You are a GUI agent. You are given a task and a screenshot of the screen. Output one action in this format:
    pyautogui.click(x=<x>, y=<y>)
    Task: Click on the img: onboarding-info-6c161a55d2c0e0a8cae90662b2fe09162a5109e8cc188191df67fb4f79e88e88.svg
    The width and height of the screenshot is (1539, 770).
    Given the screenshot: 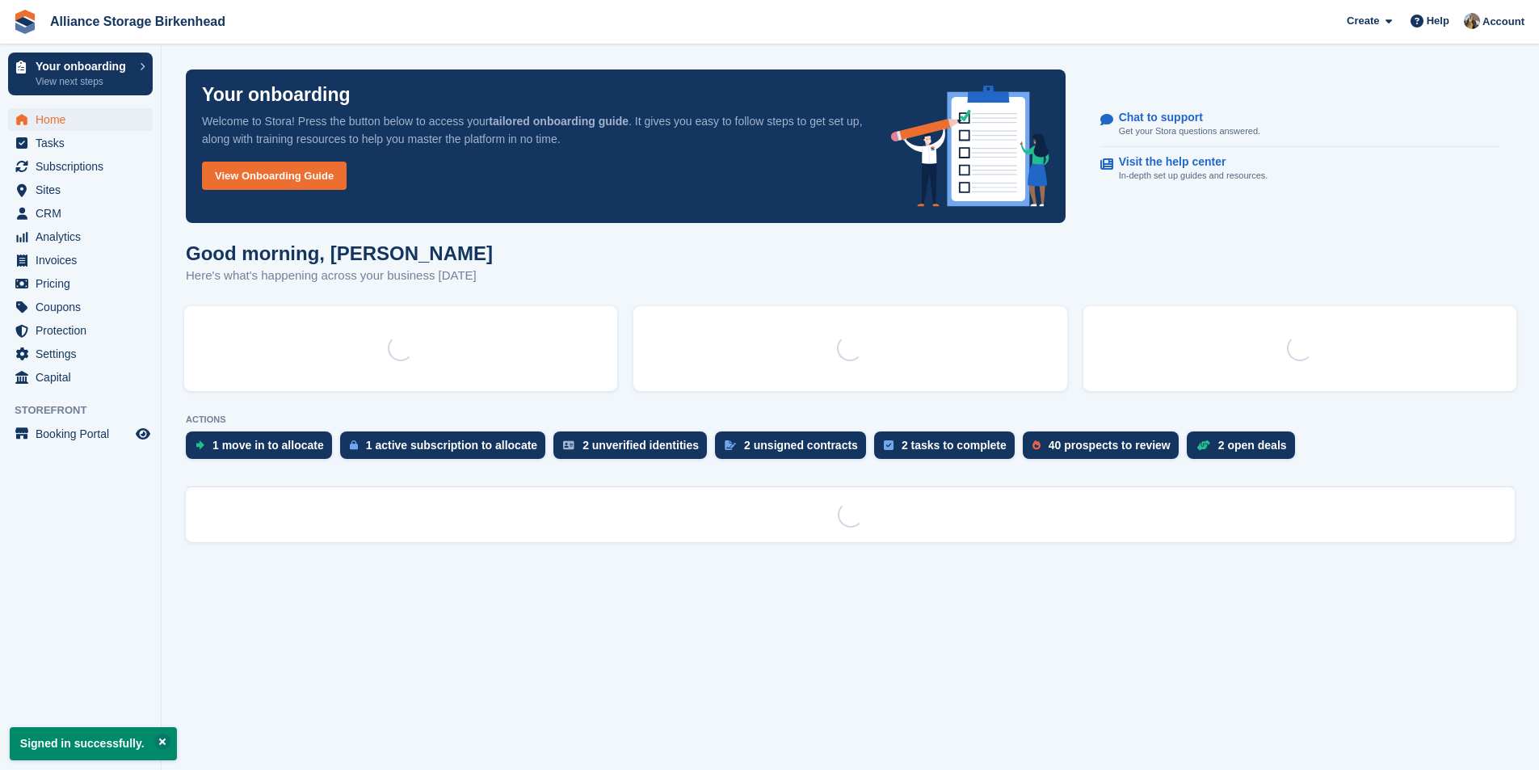 What is the action you would take?
    pyautogui.click(x=971, y=146)
    